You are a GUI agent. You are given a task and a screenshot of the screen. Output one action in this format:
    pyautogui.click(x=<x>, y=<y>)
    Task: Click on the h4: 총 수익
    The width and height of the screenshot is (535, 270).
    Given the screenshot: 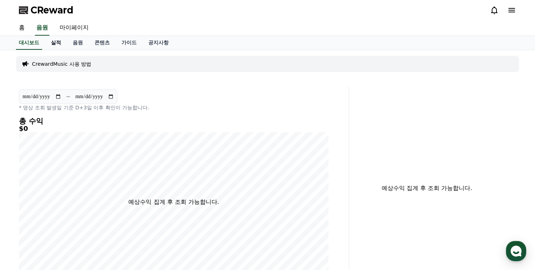 What is the action you would take?
    pyautogui.click(x=174, y=121)
    